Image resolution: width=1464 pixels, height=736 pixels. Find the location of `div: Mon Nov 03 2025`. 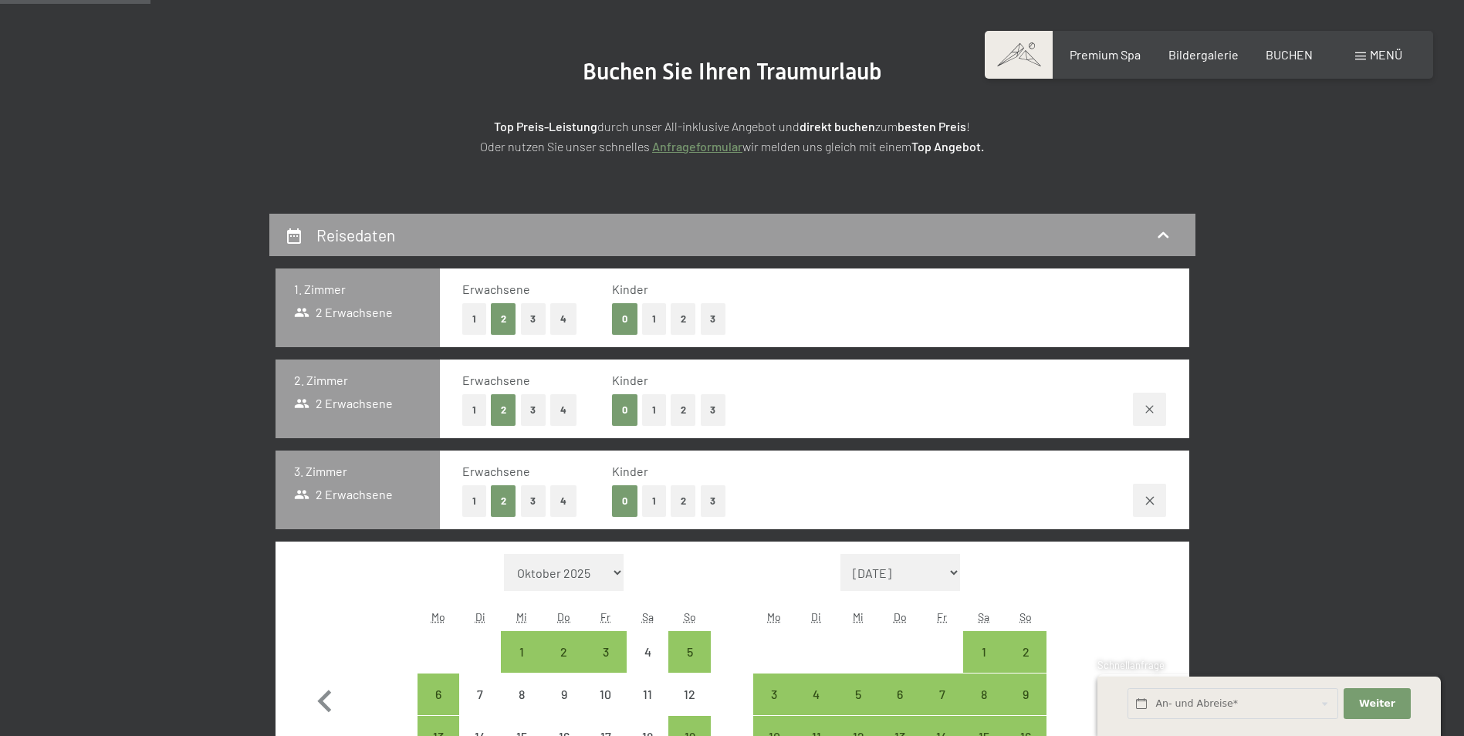

div: Mon Nov 03 2025 is located at coordinates (774, 695).